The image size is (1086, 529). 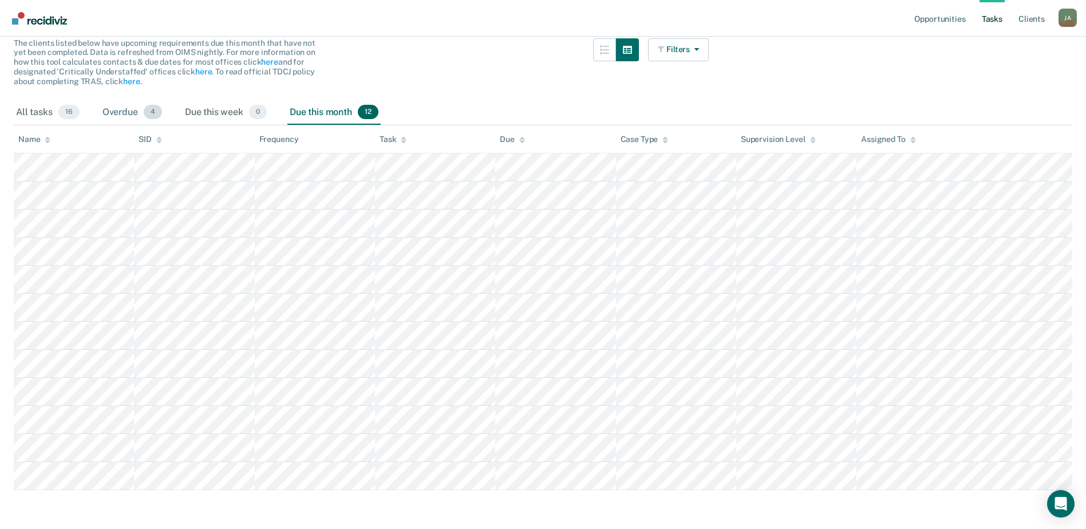 I want to click on div: Assigned To, so click(x=888, y=139).